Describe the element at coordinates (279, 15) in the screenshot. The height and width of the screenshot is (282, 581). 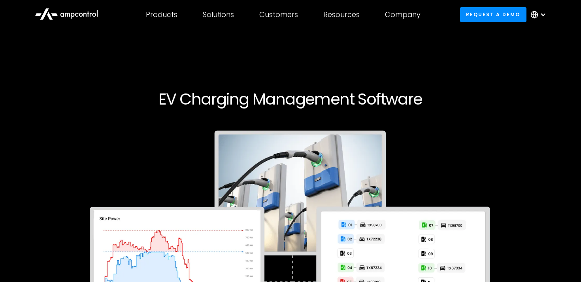
I see `div: Customers` at that location.